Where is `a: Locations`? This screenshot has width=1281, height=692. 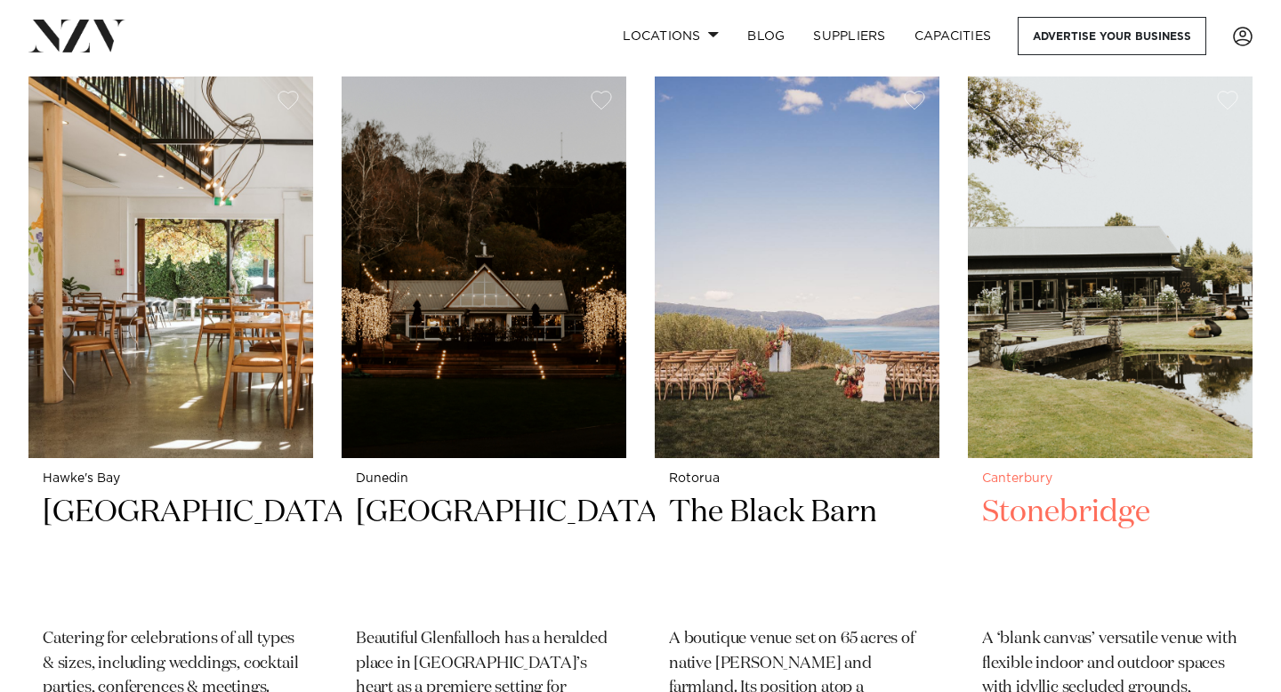 a: Locations is located at coordinates (671, 36).